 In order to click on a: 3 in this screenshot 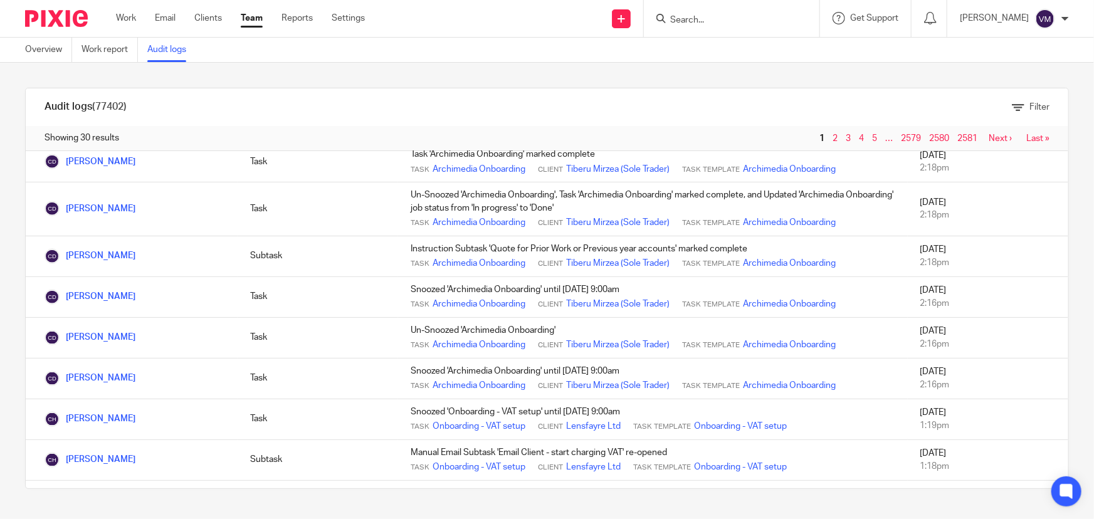, I will do `click(848, 139)`.